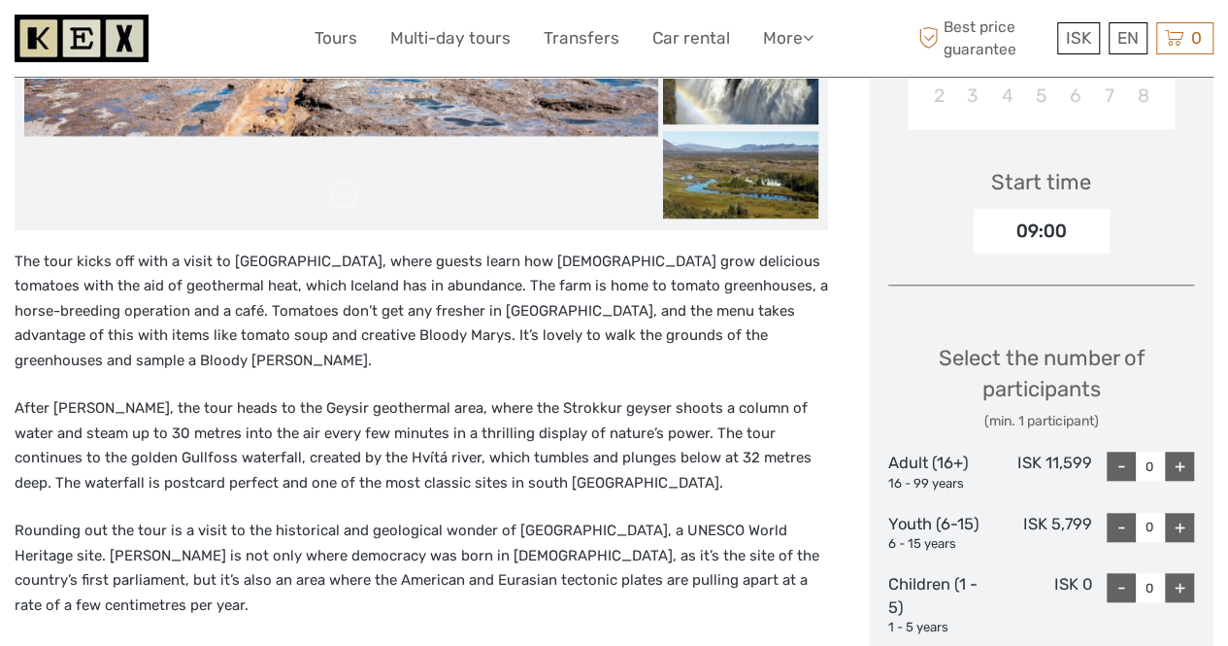 The width and height of the screenshot is (1228, 646). Describe the element at coordinates (939, 627) in the screenshot. I see `div: 1 - 5 years` at that location.